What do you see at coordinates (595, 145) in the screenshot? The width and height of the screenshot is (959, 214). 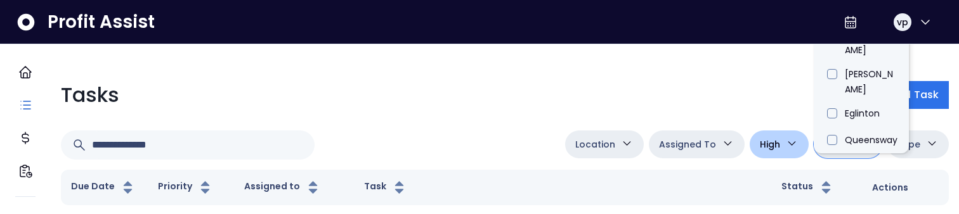 I see `span: Location` at bounding box center [595, 145].